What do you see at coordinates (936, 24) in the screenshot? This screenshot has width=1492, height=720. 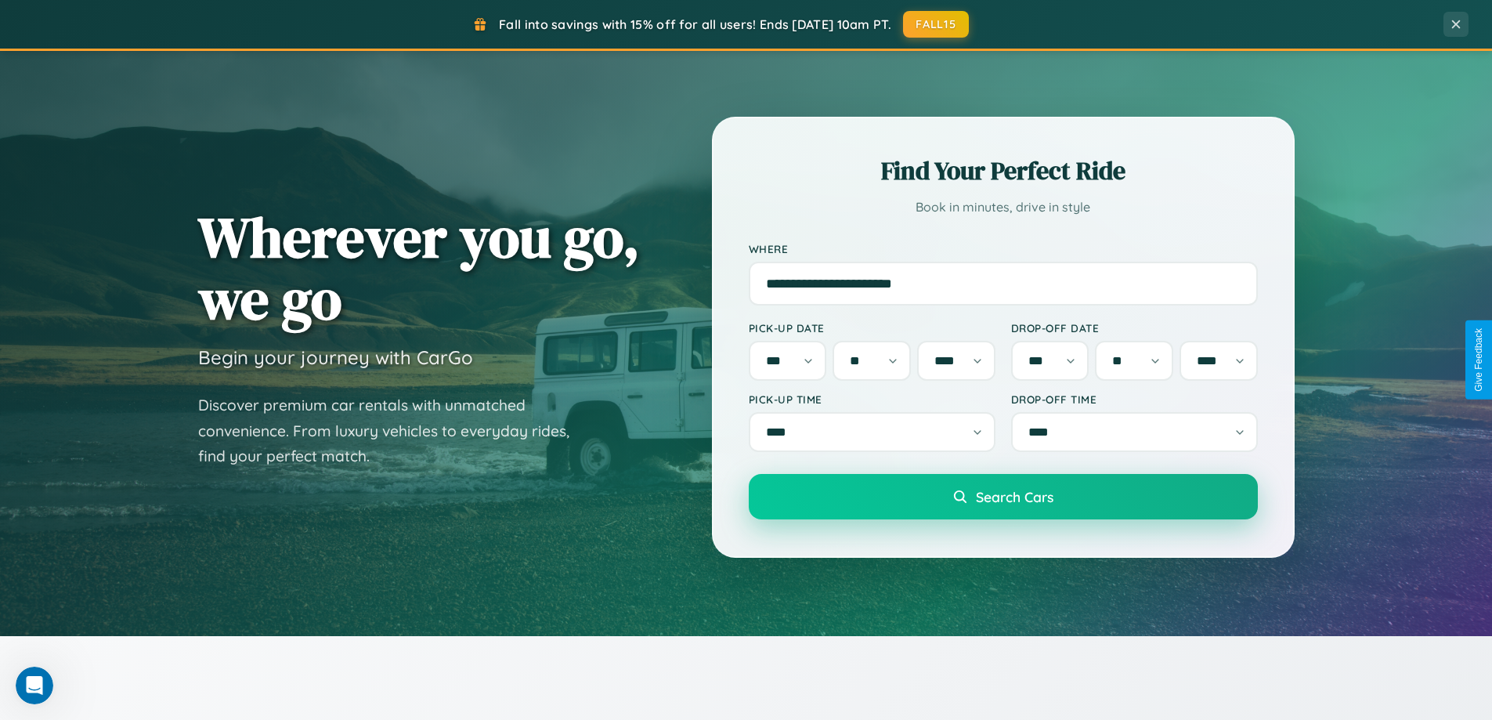 I see `button: FALL15` at bounding box center [936, 24].